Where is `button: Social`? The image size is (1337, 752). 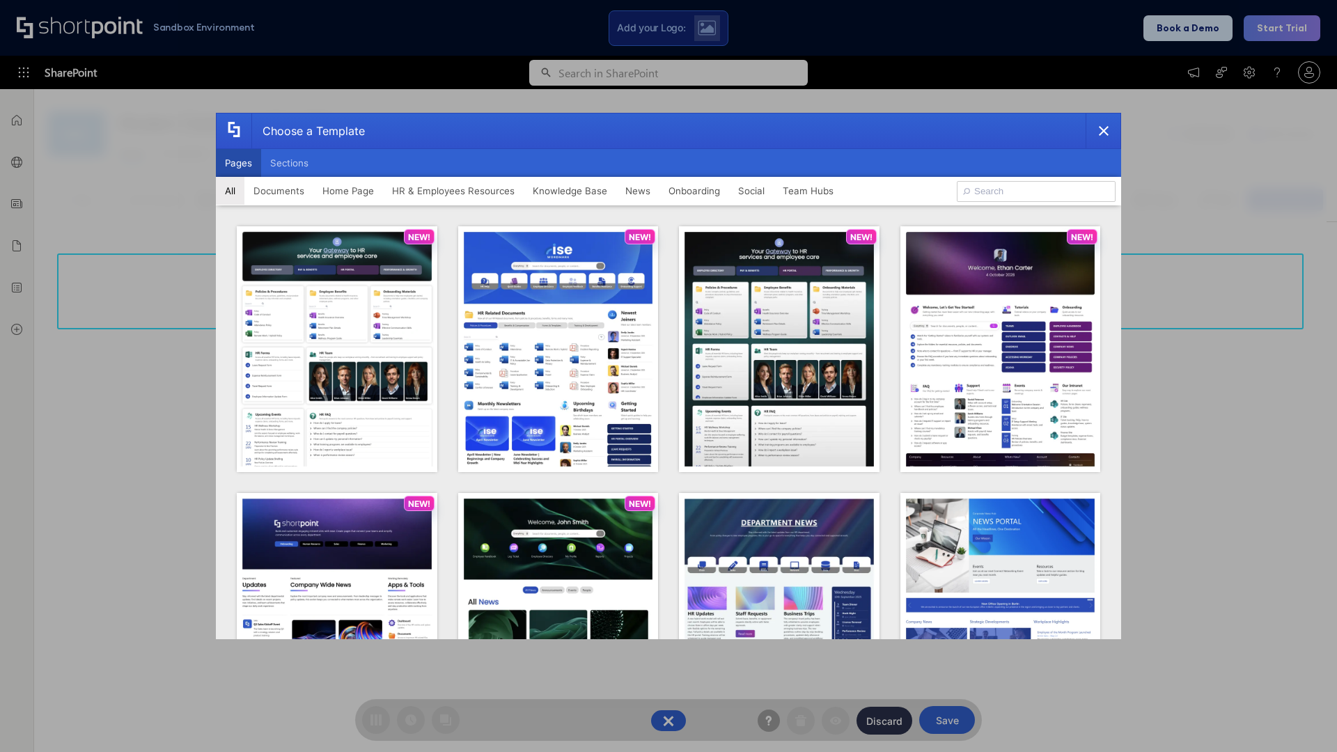 button: Social is located at coordinates (751, 191).